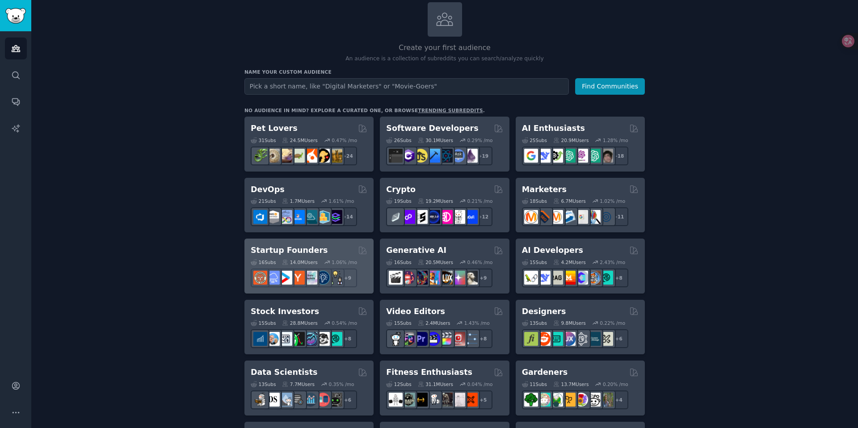 Image resolution: width=858 pixels, height=428 pixels. I want to click on div: + 24, so click(348, 156).